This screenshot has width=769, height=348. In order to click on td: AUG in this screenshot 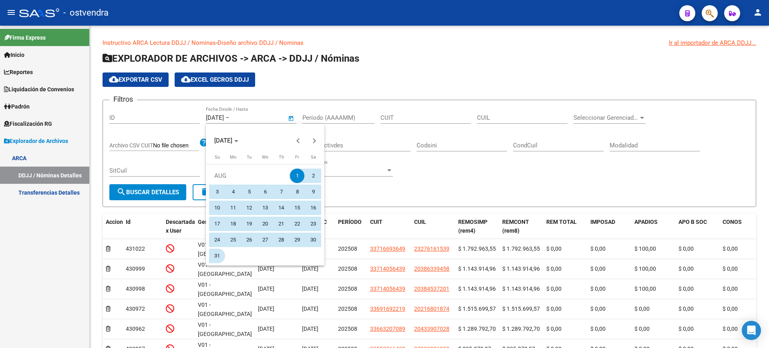, I will do `click(249, 176)`.